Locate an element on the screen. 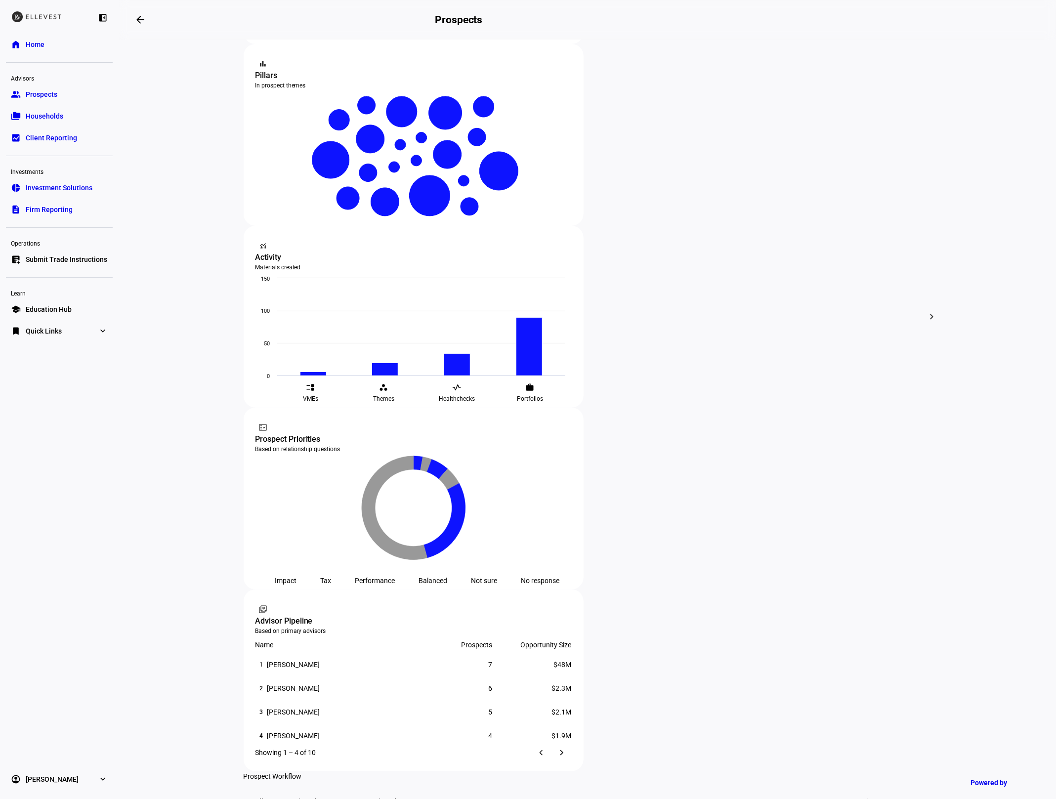 The image size is (1056, 799). a: pie_chartInvestment Solutions is located at coordinates (59, 188).